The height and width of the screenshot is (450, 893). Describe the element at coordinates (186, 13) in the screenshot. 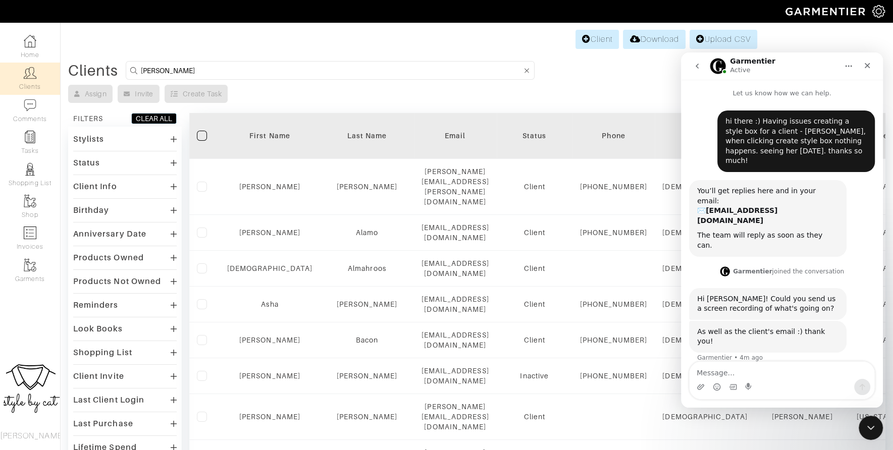

I see `div: Close` at that location.